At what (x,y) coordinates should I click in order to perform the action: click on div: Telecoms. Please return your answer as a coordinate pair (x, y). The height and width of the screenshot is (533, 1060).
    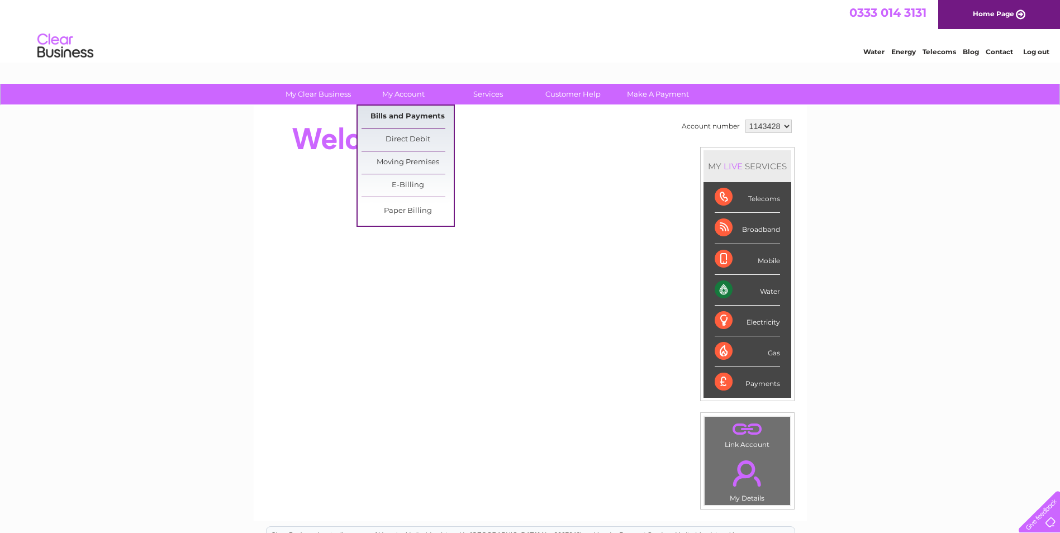
    Looking at the image, I should click on (747, 197).